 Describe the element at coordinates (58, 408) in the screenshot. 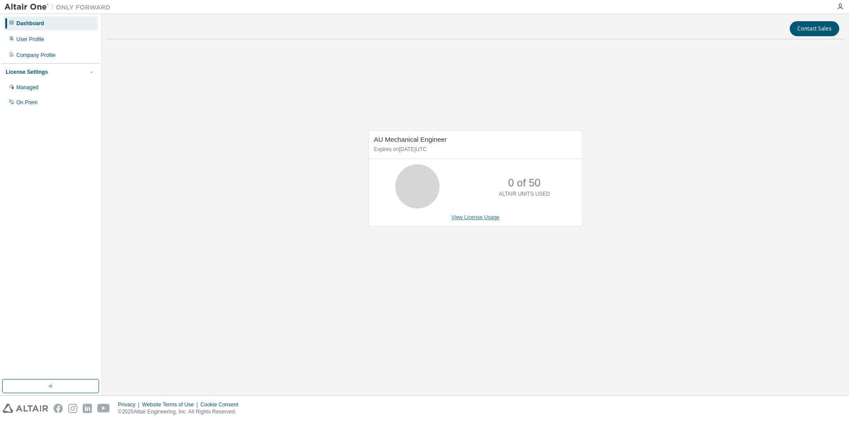

I see `img: facebook.svg` at that location.